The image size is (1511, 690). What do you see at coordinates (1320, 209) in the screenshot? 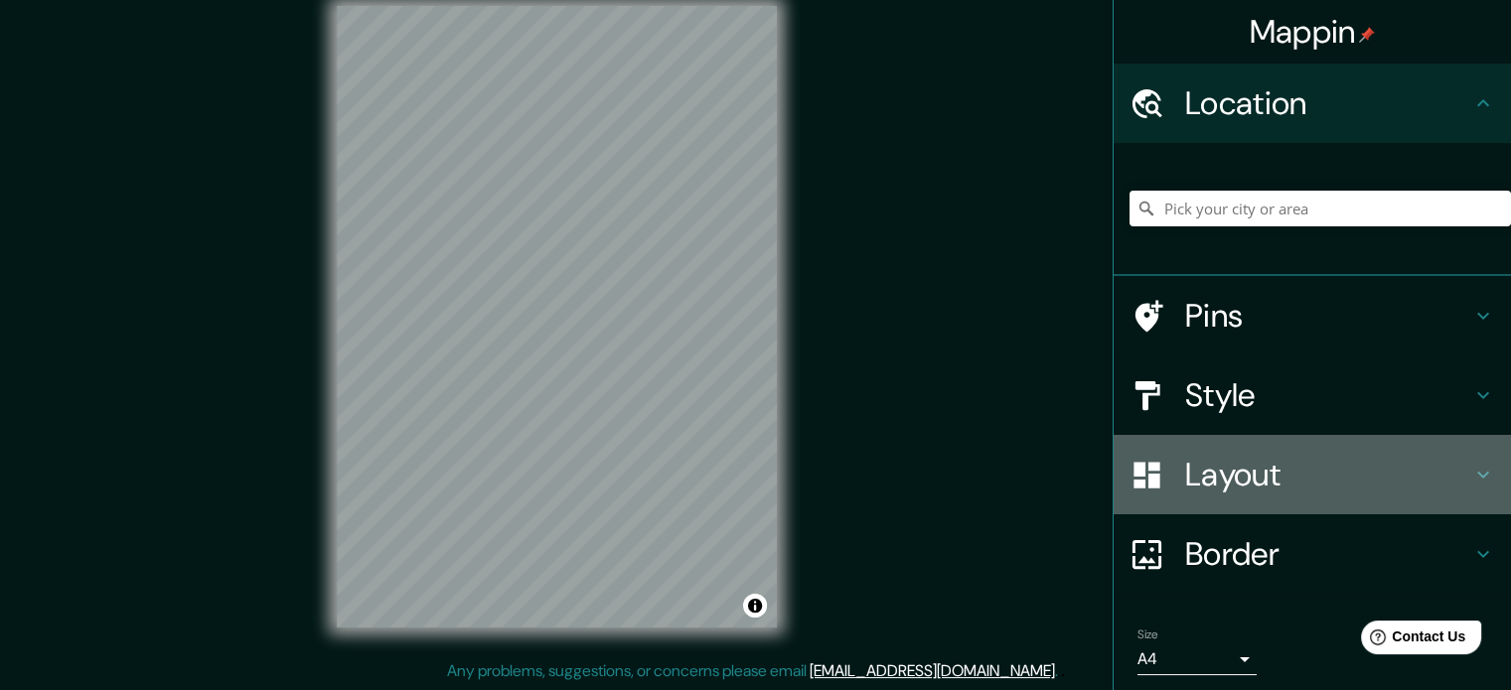
I see `input: Pick your city or area` at bounding box center [1320, 209].